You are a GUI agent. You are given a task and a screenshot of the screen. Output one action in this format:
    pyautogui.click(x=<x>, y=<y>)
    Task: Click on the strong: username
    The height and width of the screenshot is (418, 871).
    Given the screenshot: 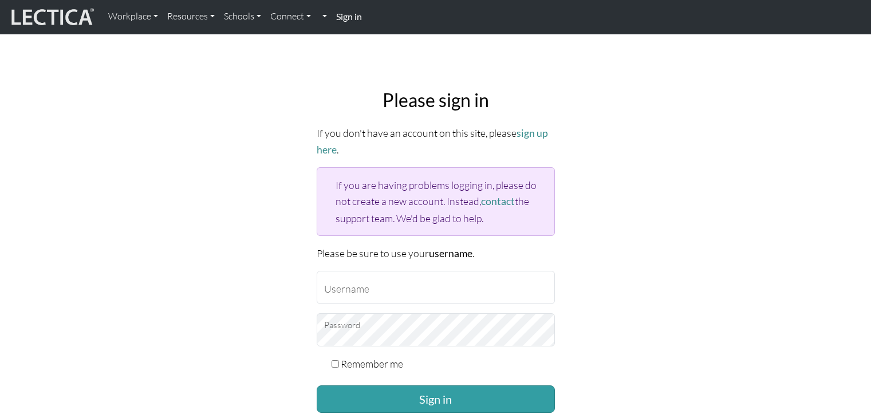 What is the action you would take?
    pyautogui.click(x=451, y=253)
    